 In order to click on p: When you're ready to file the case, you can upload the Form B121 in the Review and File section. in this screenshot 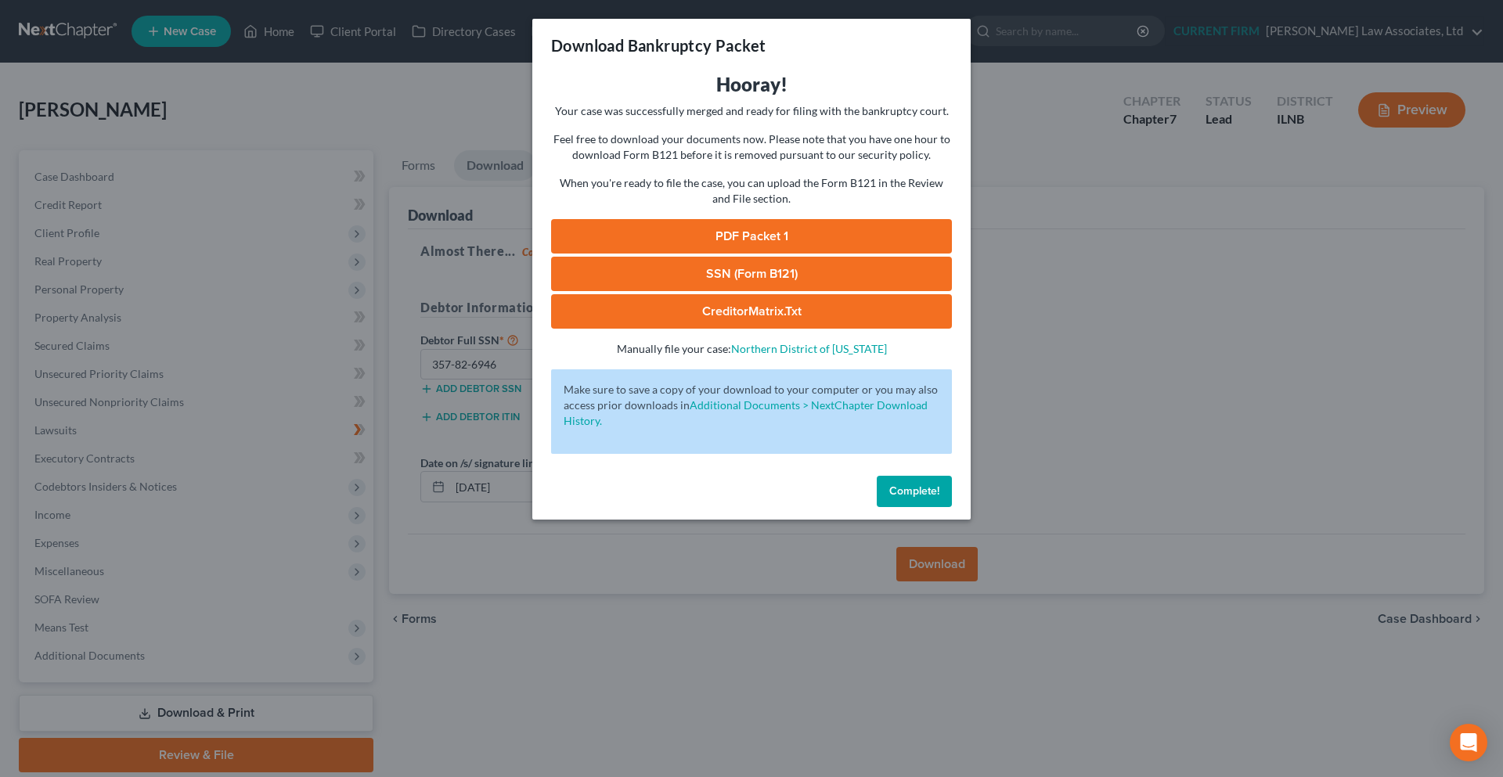, I will do `click(752, 191)`.